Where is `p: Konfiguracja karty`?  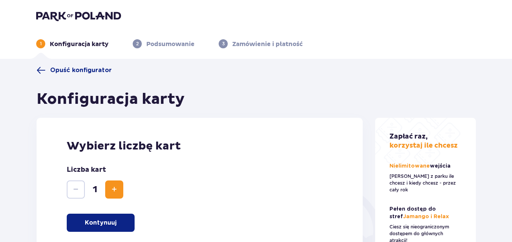 p: Konfiguracja karty is located at coordinates (79, 44).